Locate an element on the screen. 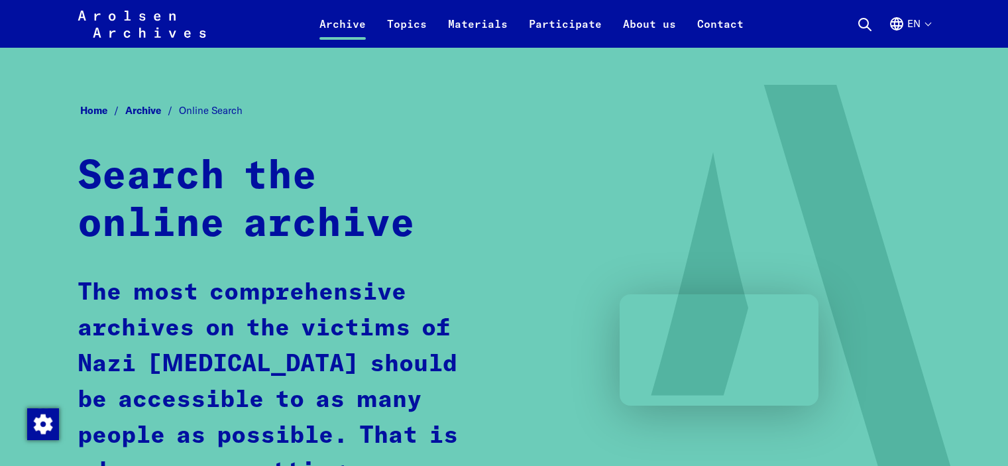 The width and height of the screenshot is (1008, 466). img: Change consent is located at coordinates (43, 424).